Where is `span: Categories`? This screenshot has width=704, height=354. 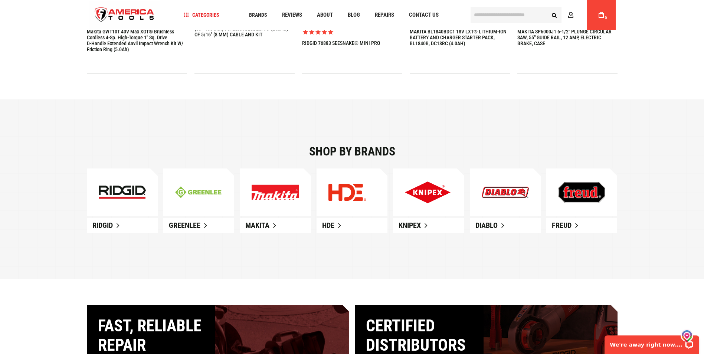 span: Categories is located at coordinates (202, 15).